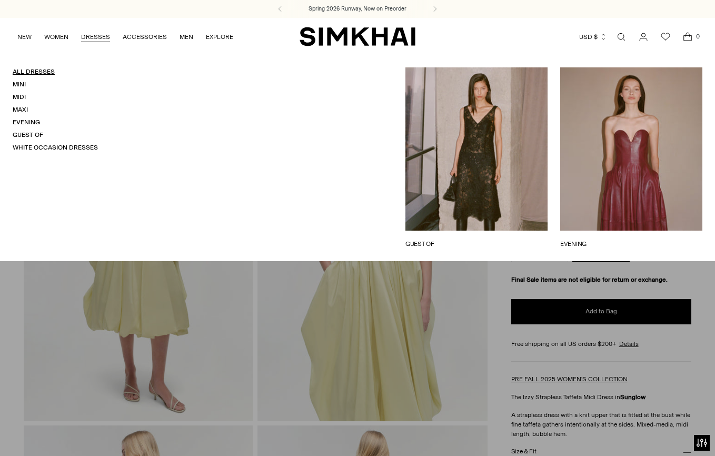  I want to click on a: Wishlist, so click(665, 37).